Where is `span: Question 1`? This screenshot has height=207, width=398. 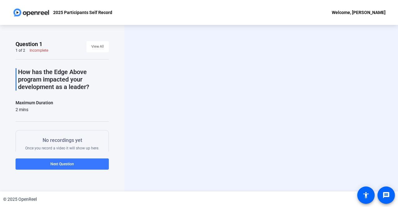 span: Question 1 is located at coordinates (29, 44).